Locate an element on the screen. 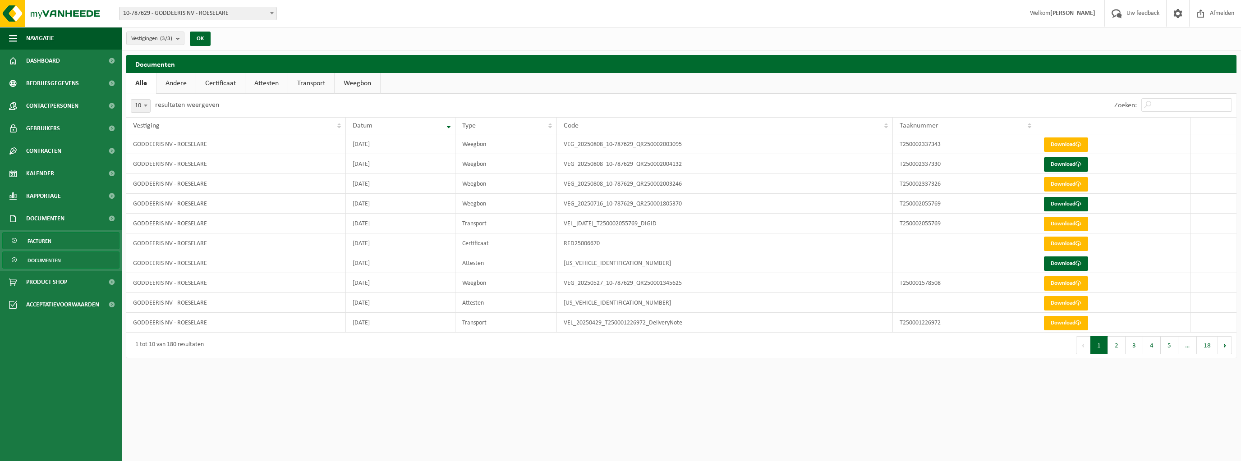 The height and width of the screenshot is (461, 1241). a: Attesten is located at coordinates (266, 83).